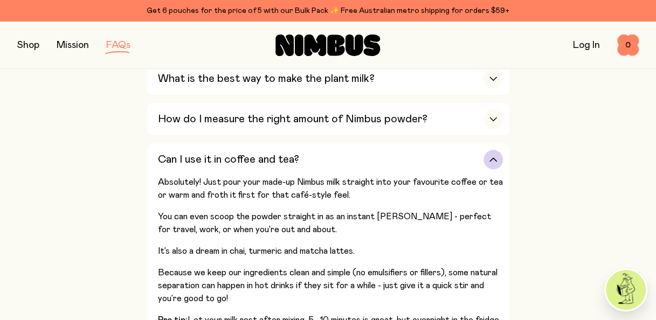  Describe the element at coordinates (328, 11) in the screenshot. I see `div: Get 6 pouches for the price of 5 with our Bulk Pack ✨ Free Australian metro shipping for orders $59+` at that location.